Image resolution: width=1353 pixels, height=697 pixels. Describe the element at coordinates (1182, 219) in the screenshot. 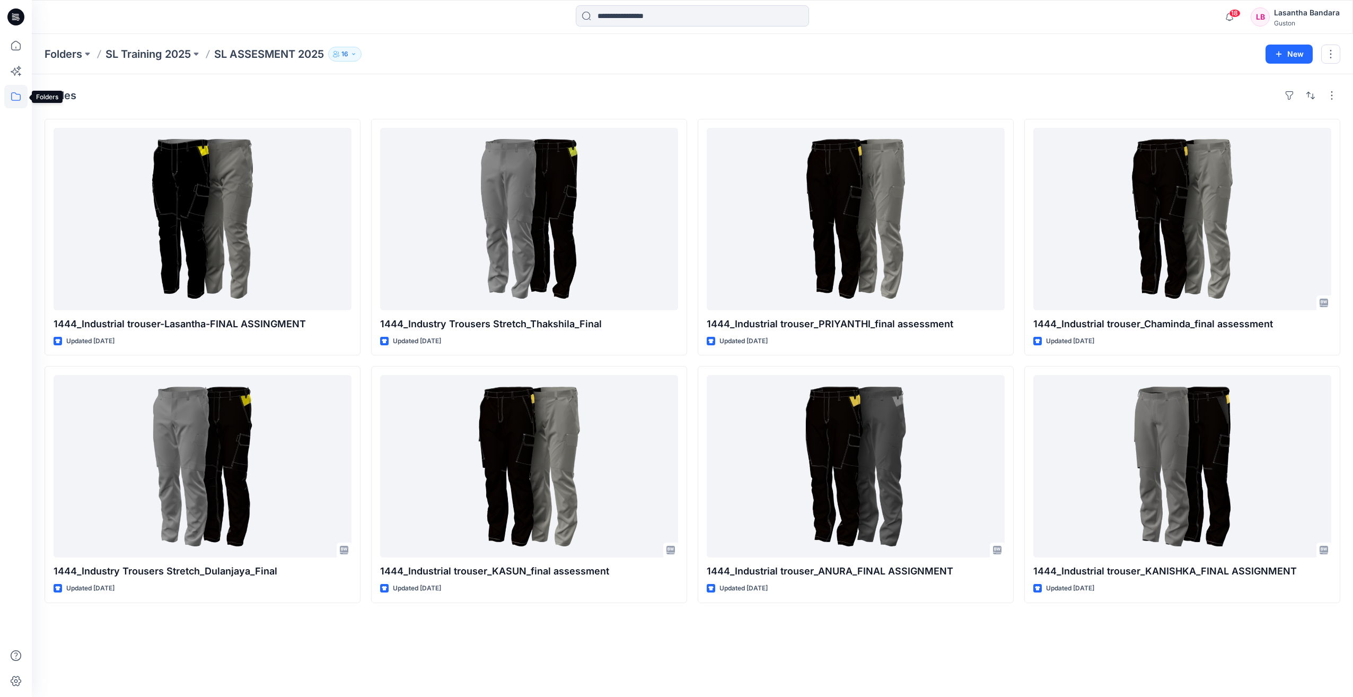

I see `a: 1444_Industrial trouser_Chaminda_final assessment` at that location.